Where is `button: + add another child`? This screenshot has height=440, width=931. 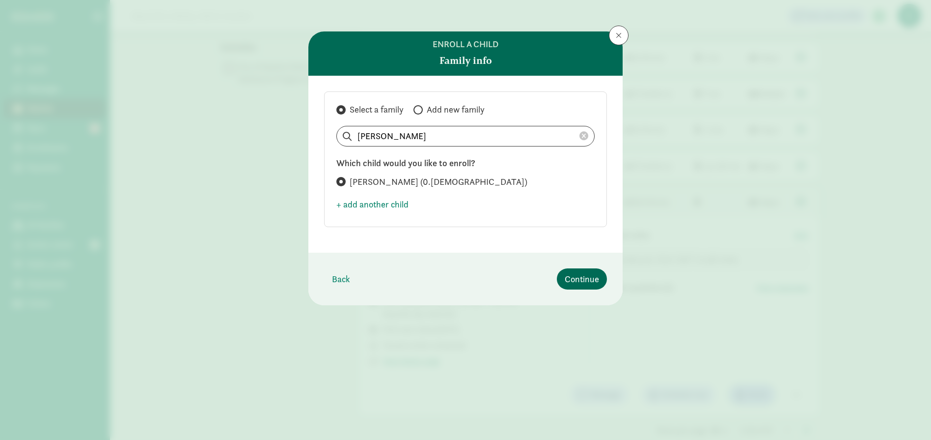 button: + add another child is located at coordinates (372, 204).